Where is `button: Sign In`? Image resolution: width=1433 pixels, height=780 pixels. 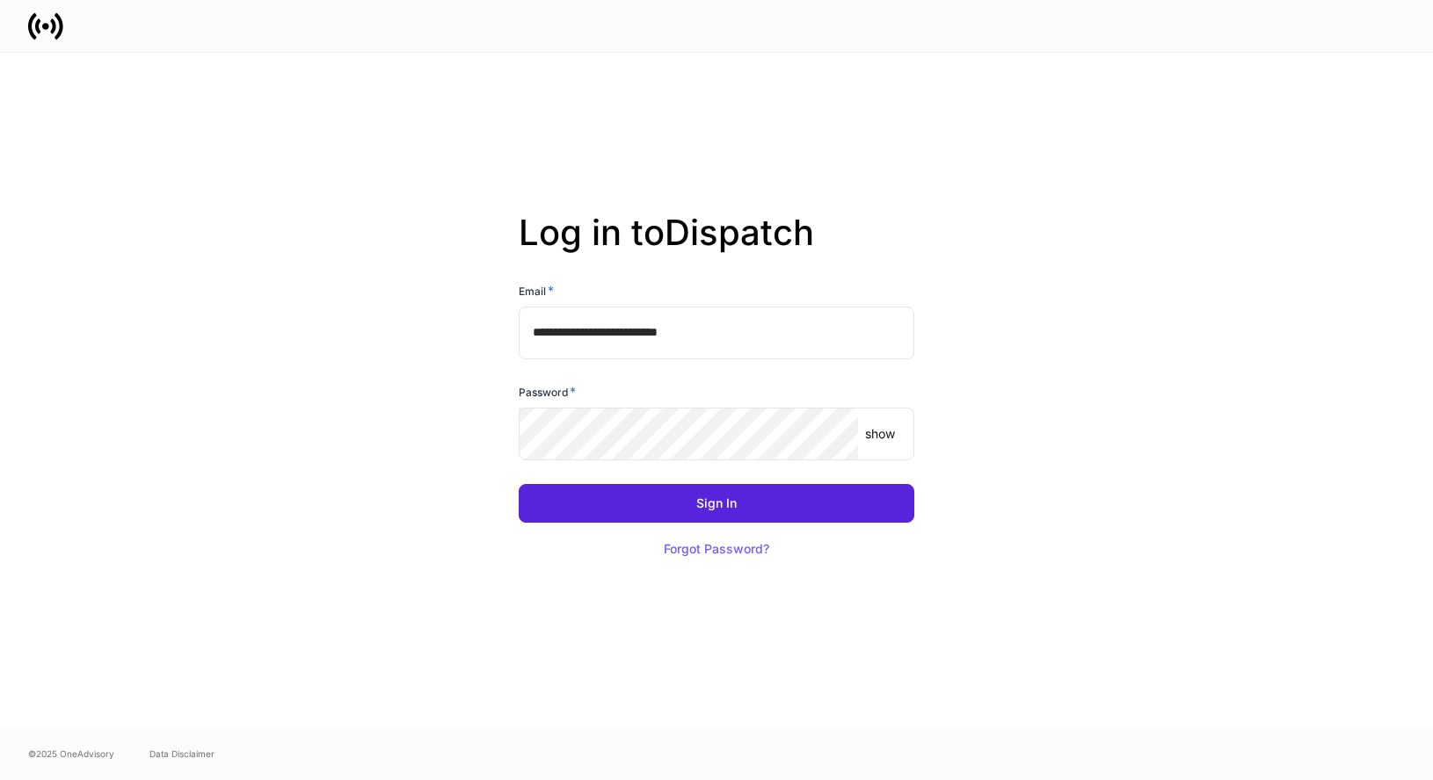
button: Sign In is located at coordinates (716, 504).